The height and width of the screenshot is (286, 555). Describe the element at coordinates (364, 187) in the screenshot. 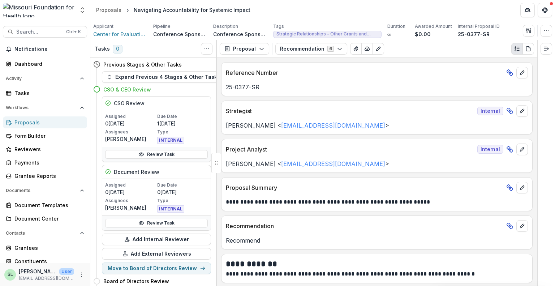

I see `p: Proposal Summary` at that location.